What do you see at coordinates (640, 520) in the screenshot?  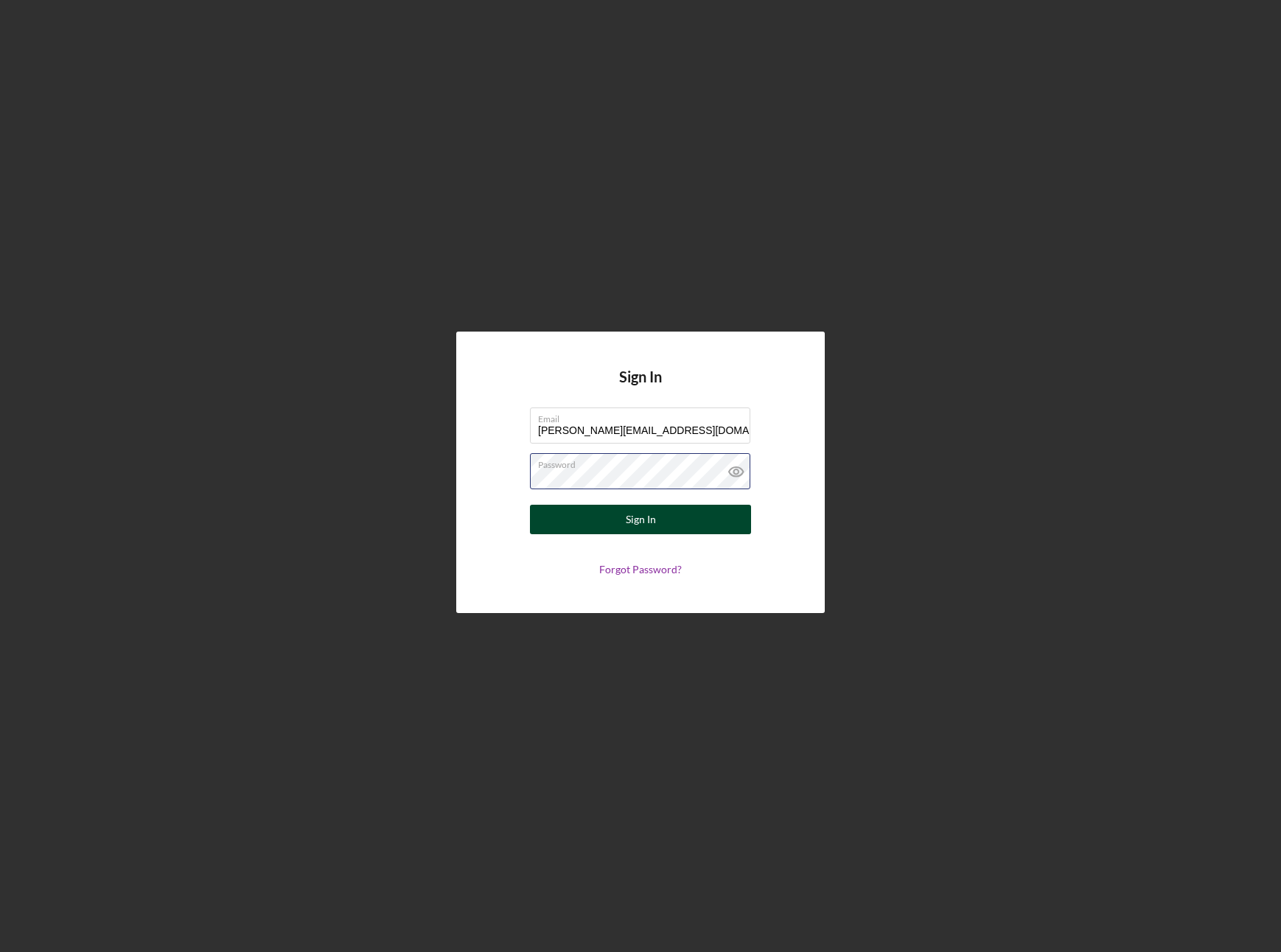 I see `div: Sign In` at bounding box center [640, 520].